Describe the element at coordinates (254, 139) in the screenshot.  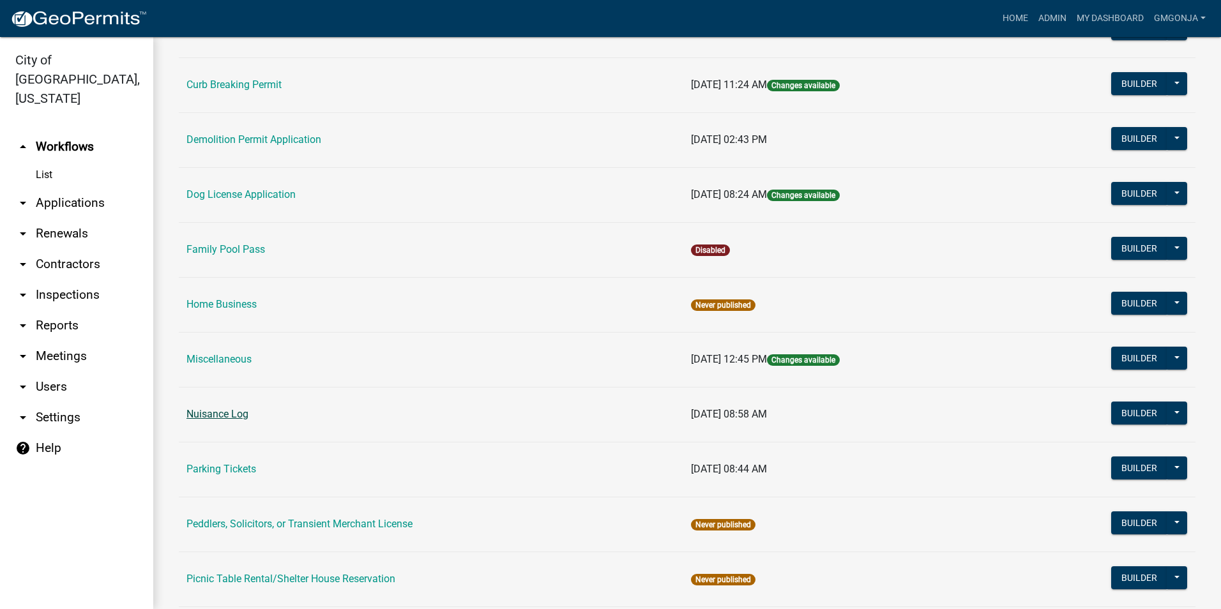
I see `a: Demolition Permit Application` at that location.